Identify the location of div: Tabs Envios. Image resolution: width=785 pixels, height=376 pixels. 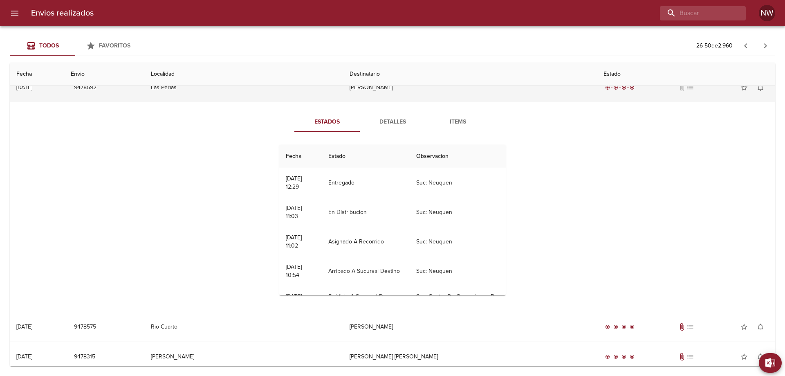
(75, 46).